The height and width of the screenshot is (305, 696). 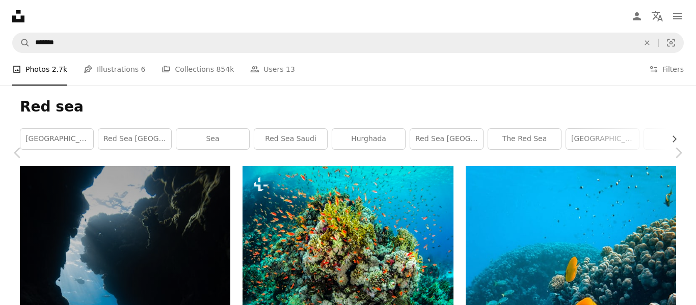 I want to click on button: Search Unsplash, so click(x=21, y=43).